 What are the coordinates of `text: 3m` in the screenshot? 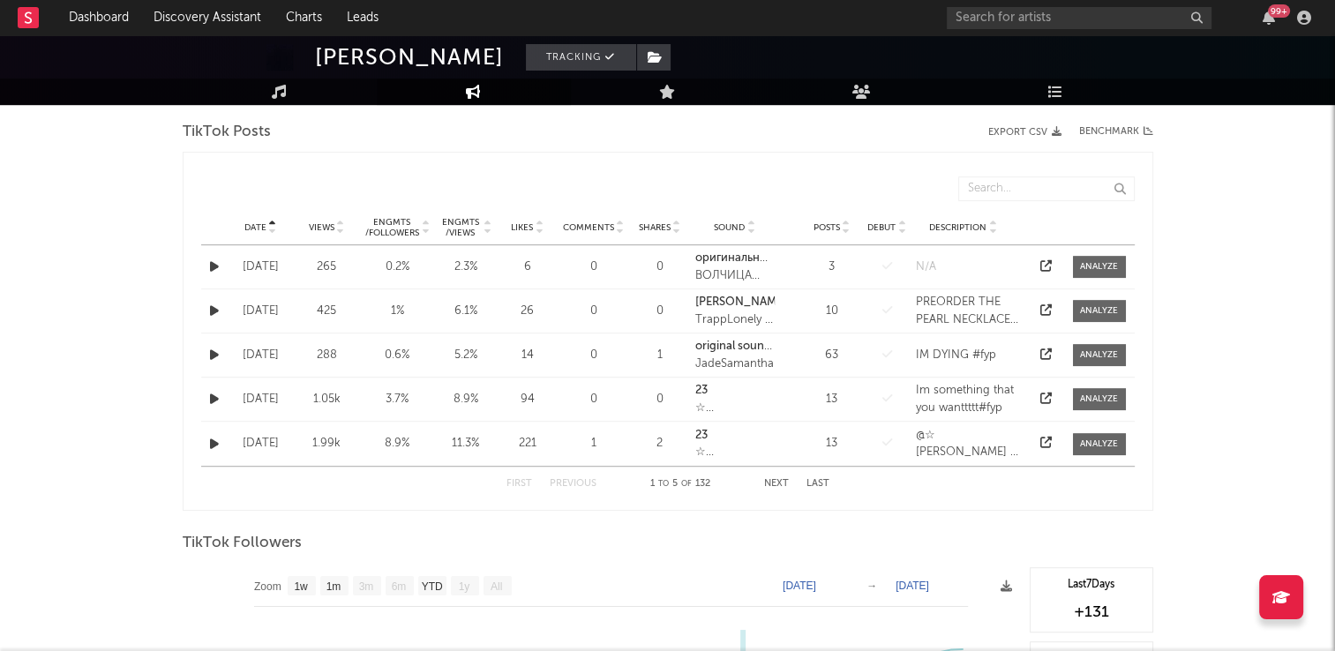 It's located at (365, 587).